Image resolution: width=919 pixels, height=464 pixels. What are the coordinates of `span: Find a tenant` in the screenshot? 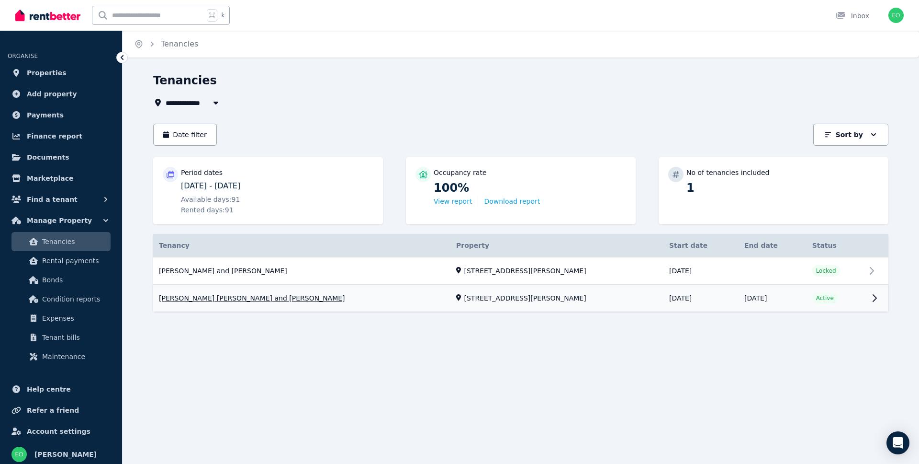 It's located at (52, 199).